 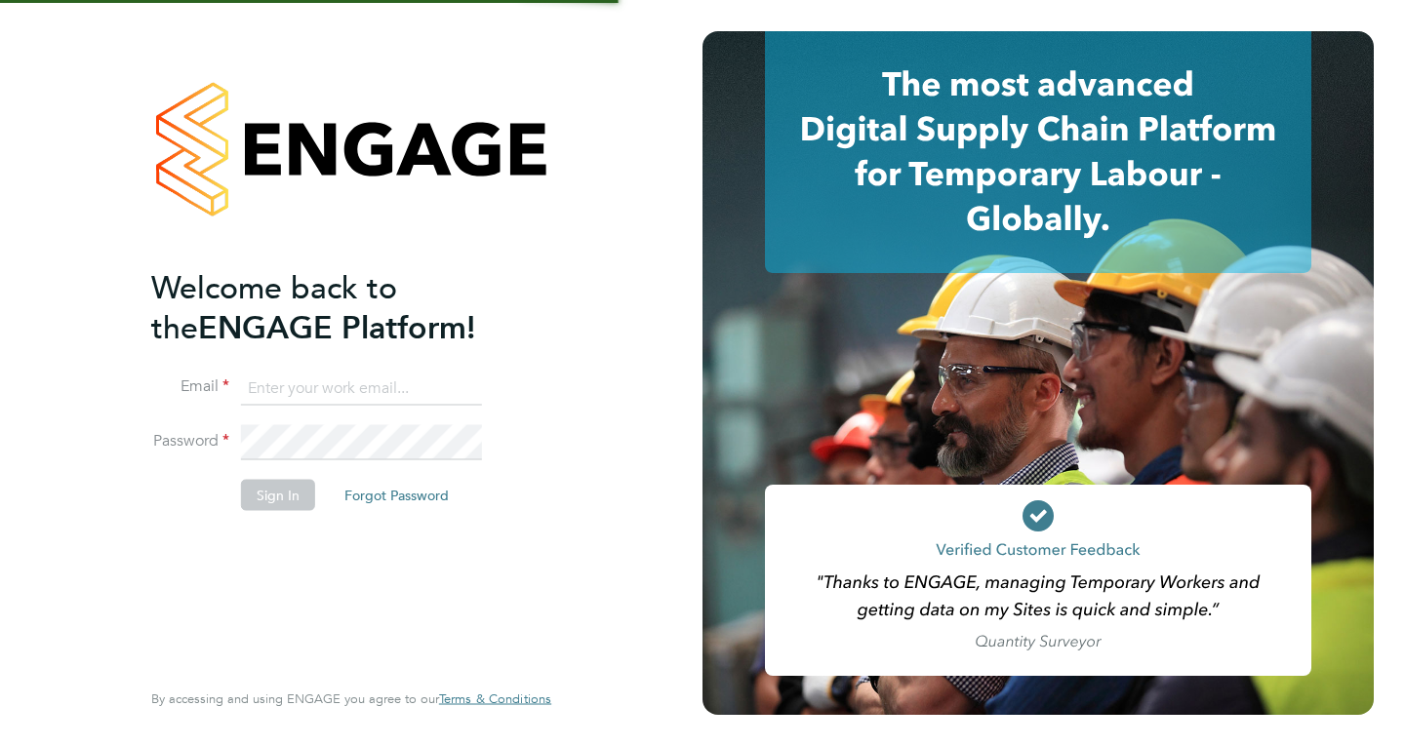 I want to click on span: Welcome back to the, so click(x=274, y=307).